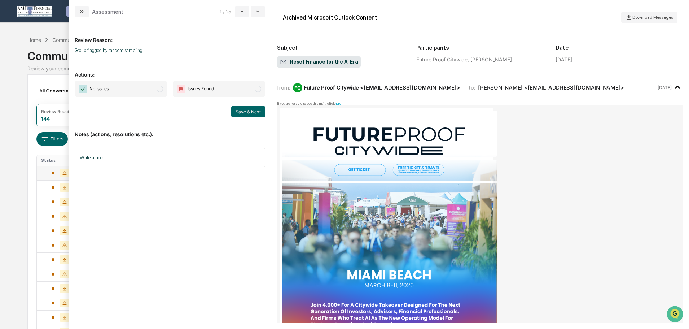 Image resolution: width=689 pixels, height=329 pixels. What do you see at coordinates (390, 134) in the screenshot?
I see `img: eeR7qD5bChVS.png` at bounding box center [390, 134].